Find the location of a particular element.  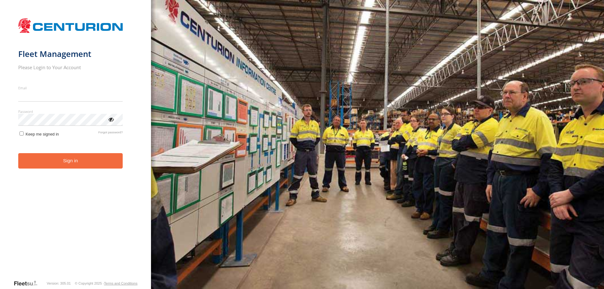

h1: Fleet Management is located at coordinates (70, 54).